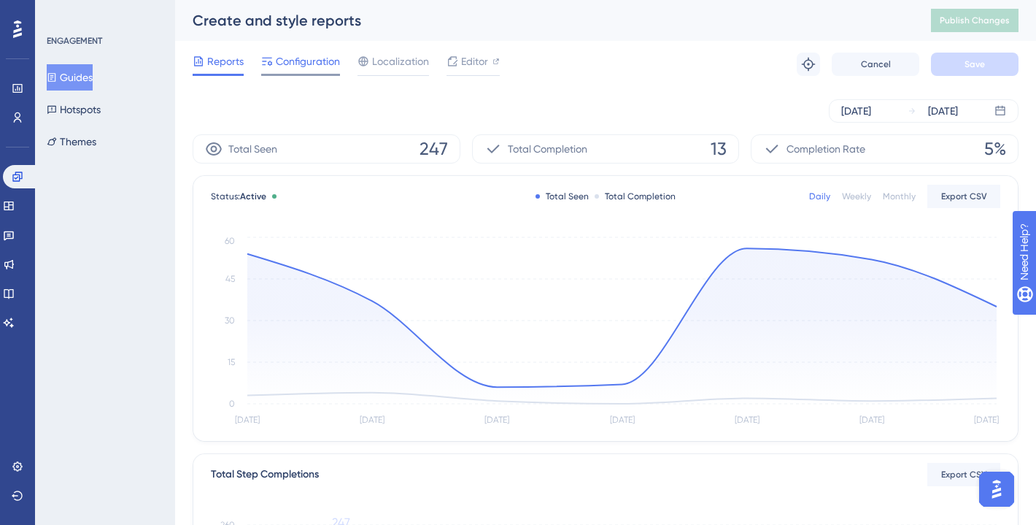  What do you see at coordinates (975, 64) in the screenshot?
I see `span: Save` at bounding box center [975, 64].